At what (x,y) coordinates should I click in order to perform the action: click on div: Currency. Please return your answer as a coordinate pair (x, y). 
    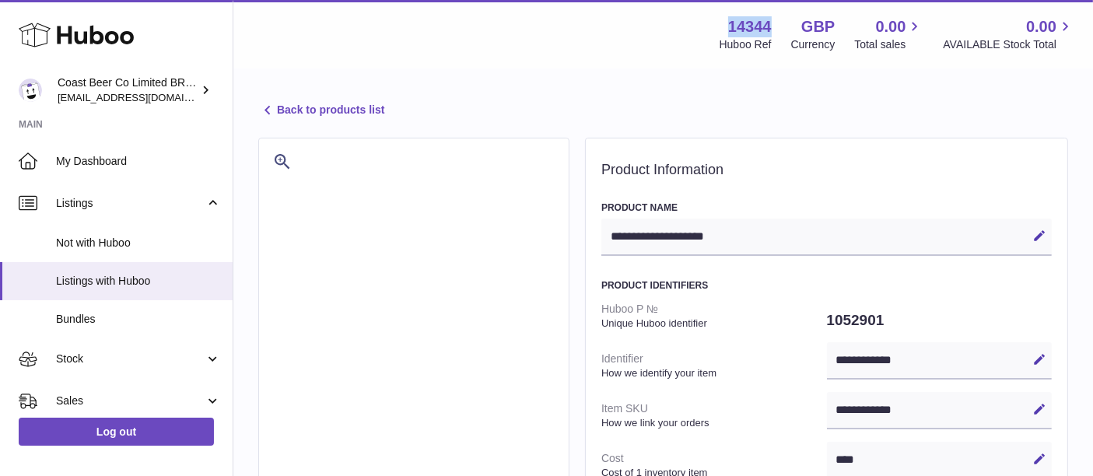
    Looking at the image, I should click on (813, 44).